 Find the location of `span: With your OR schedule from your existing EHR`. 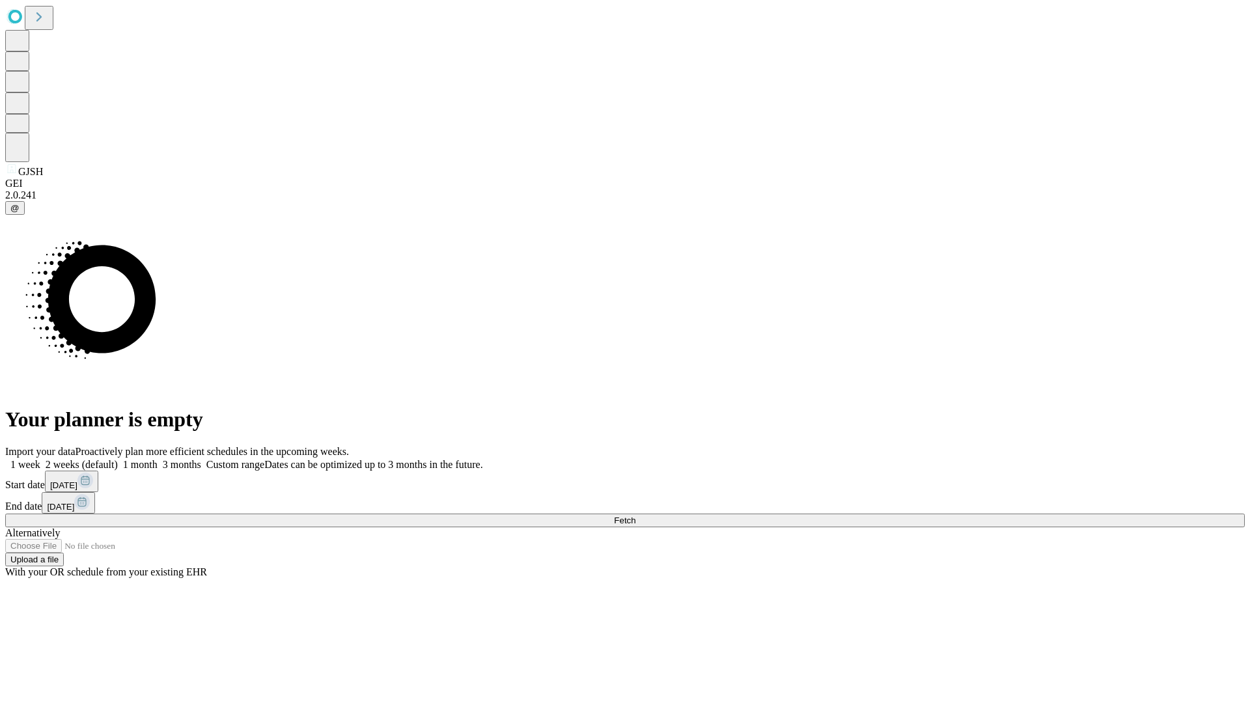

span: With your OR schedule from your existing EHR is located at coordinates (106, 572).